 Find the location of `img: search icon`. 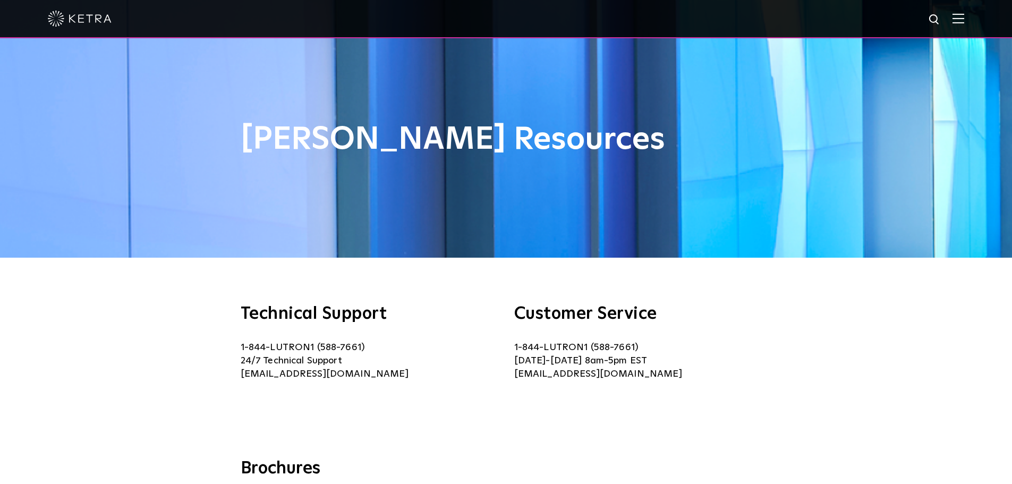

img: search icon is located at coordinates (935, 20).